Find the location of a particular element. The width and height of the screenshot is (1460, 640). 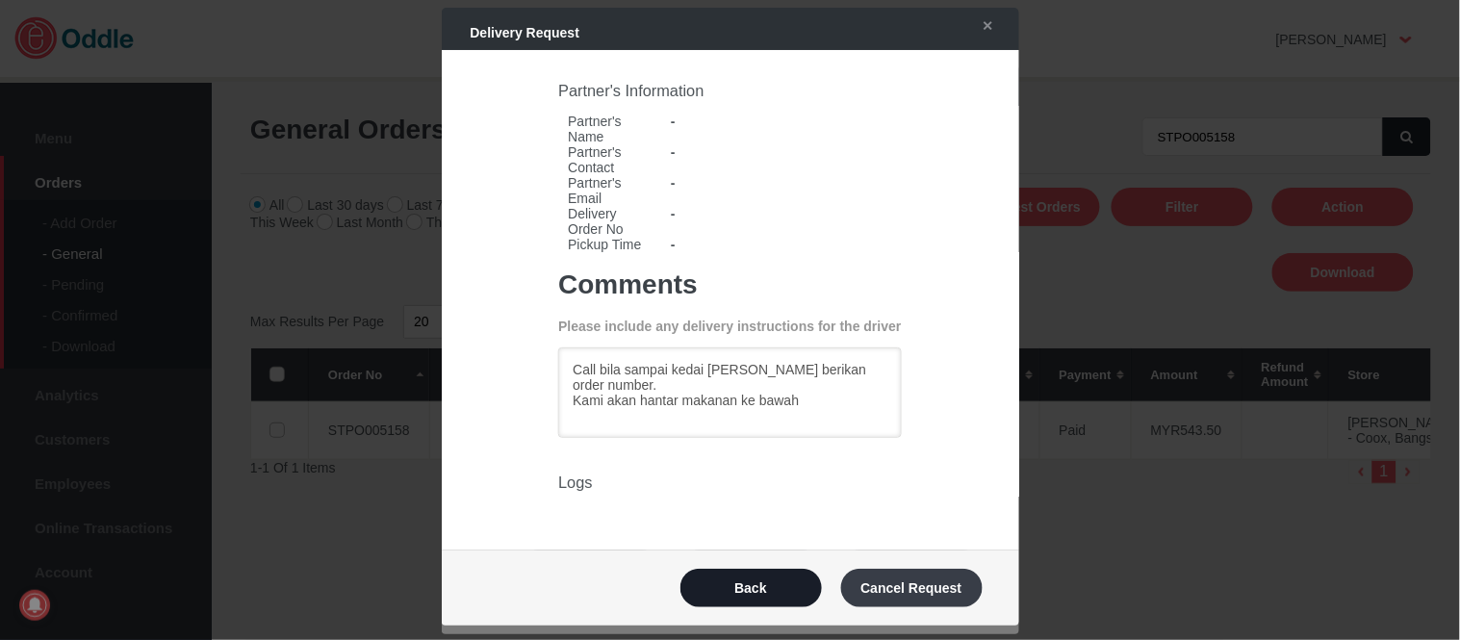

button: Back is located at coordinates (751, 588).